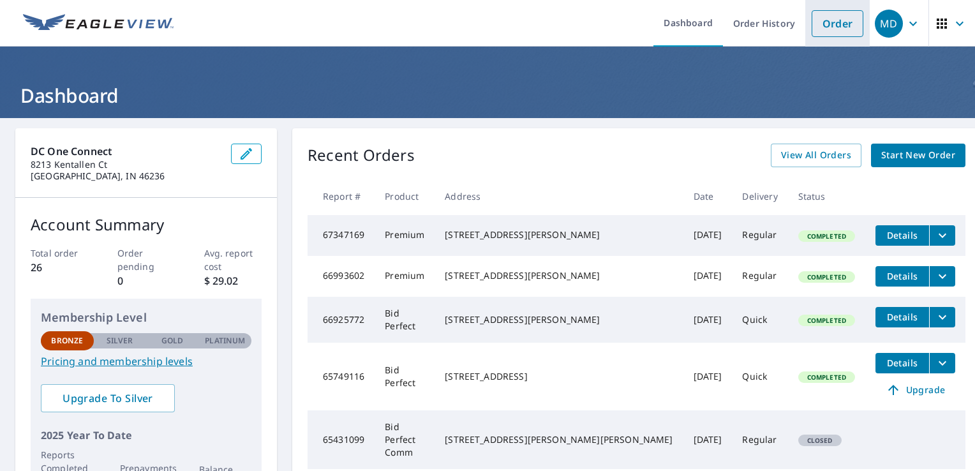 The image size is (975, 471). Describe the element at coordinates (915, 390) in the screenshot. I see `a: Upgrade` at that location.